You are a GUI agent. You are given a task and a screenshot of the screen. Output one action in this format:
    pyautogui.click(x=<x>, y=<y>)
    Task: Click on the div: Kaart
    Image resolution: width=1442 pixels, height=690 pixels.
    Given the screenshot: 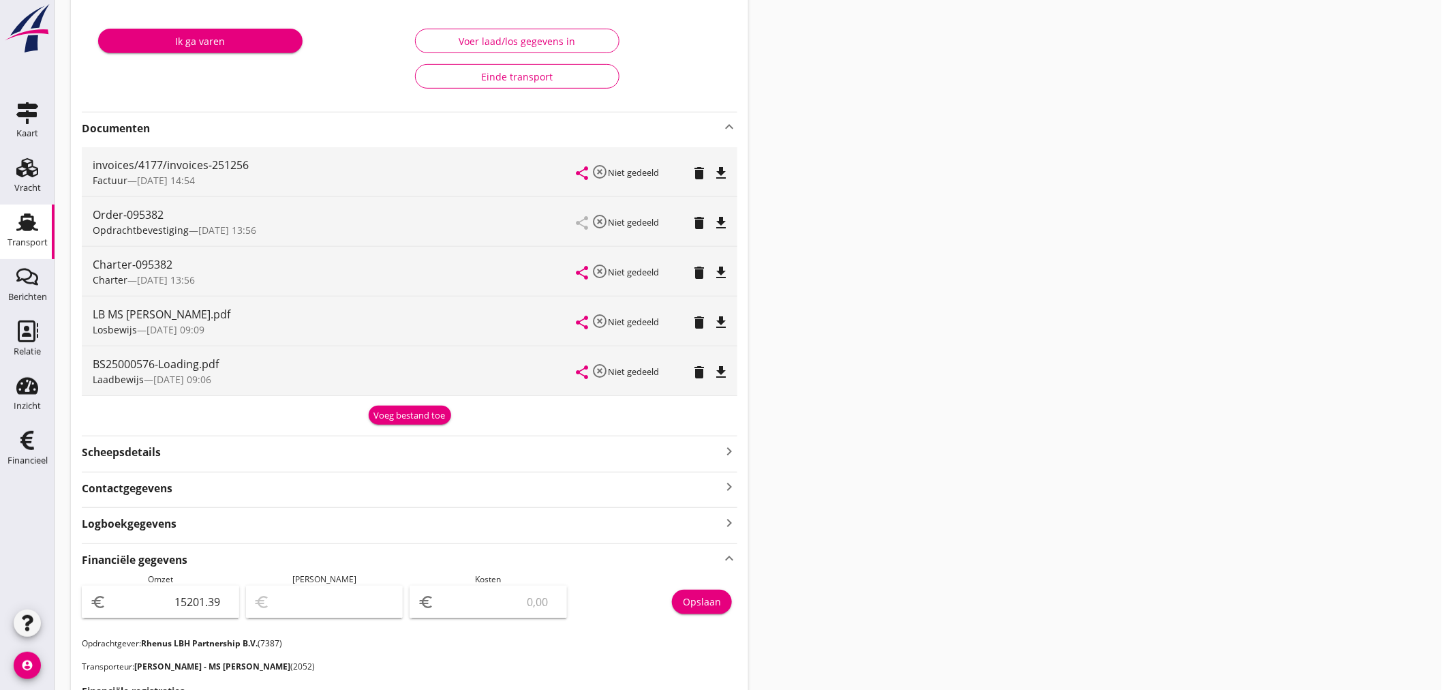 What is the action you would take?
    pyautogui.click(x=27, y=133)
    